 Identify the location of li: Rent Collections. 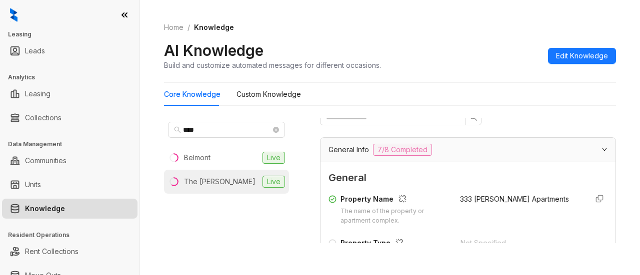
(69, 252).